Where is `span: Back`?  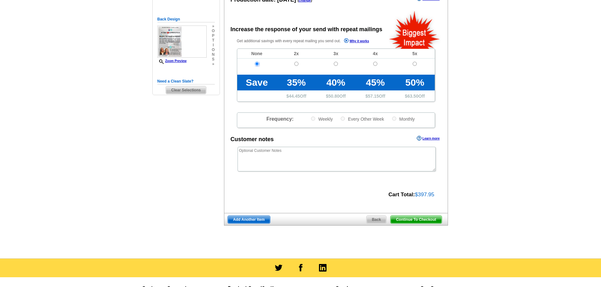 span: Back is located at coordinates (376, 220).